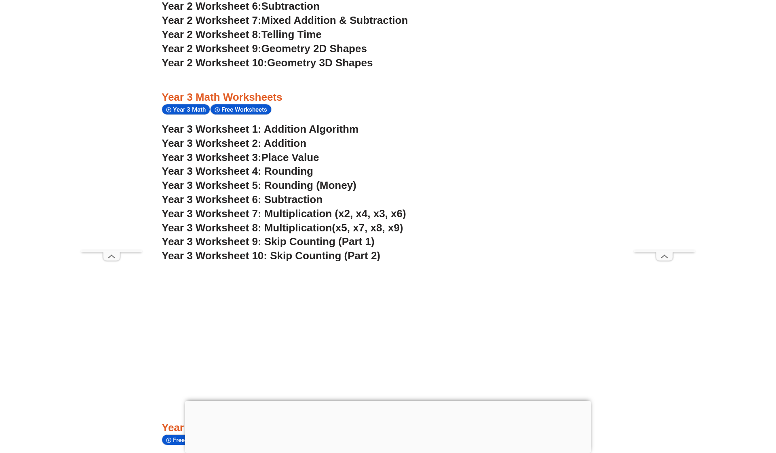 This screenshot has height=453, width=776. Describe the element at coordinates (264, 49) in the screenshot. I see `a: Year 2 Worksheet 9:Geometry 2D Shapes` at that location.